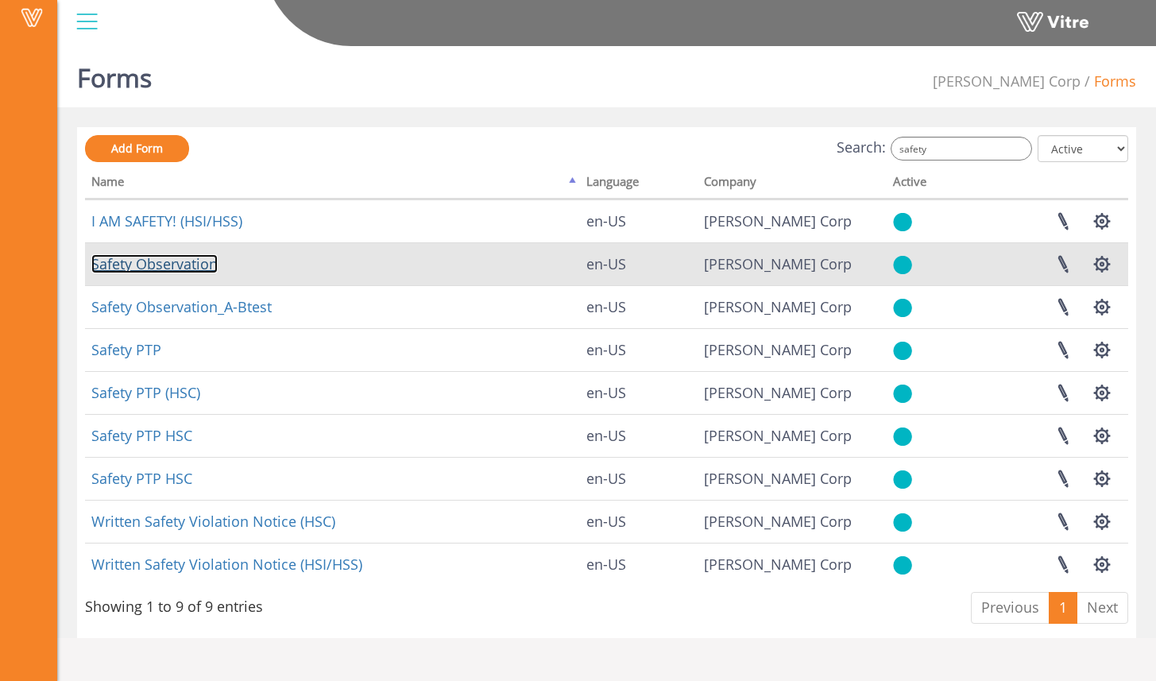 The image size is (1156, 681). What do you see at coordinates (927, 184) in the screenshot?
I see `th: Active` at bounding box center [927, 184].